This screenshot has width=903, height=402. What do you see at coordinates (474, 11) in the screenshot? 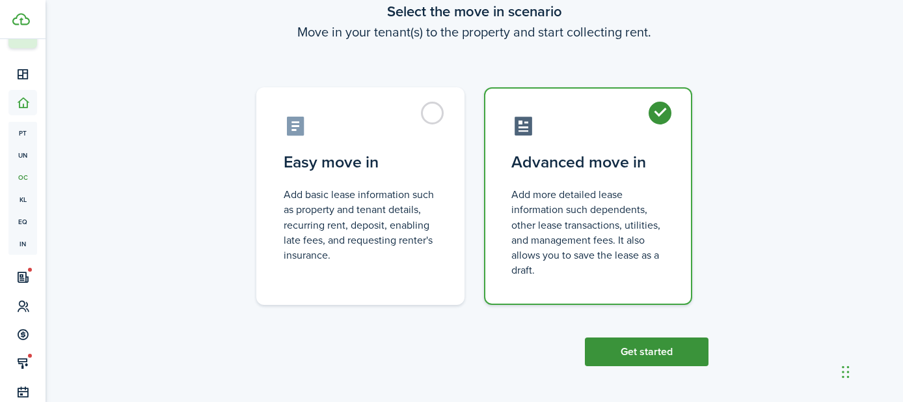
I see `wizard-step-header-title: Select the move in scenario` at bounding box center [474, 11].